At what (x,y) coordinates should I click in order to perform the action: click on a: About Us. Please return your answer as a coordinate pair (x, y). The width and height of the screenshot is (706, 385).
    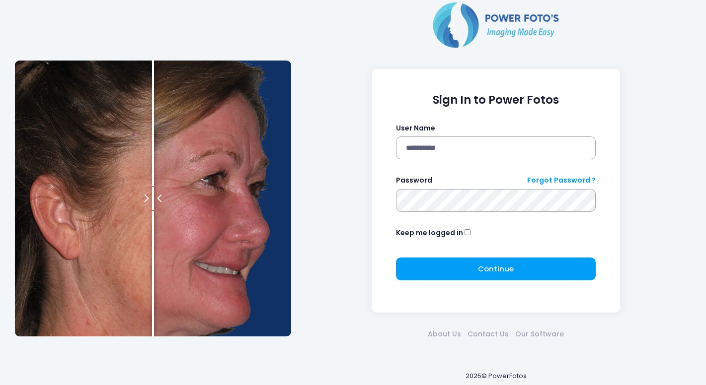
    Looking at the image, I should click on (444, 334).